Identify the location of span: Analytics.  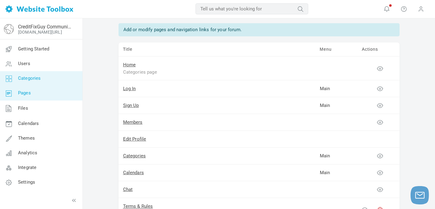
(28, 153).